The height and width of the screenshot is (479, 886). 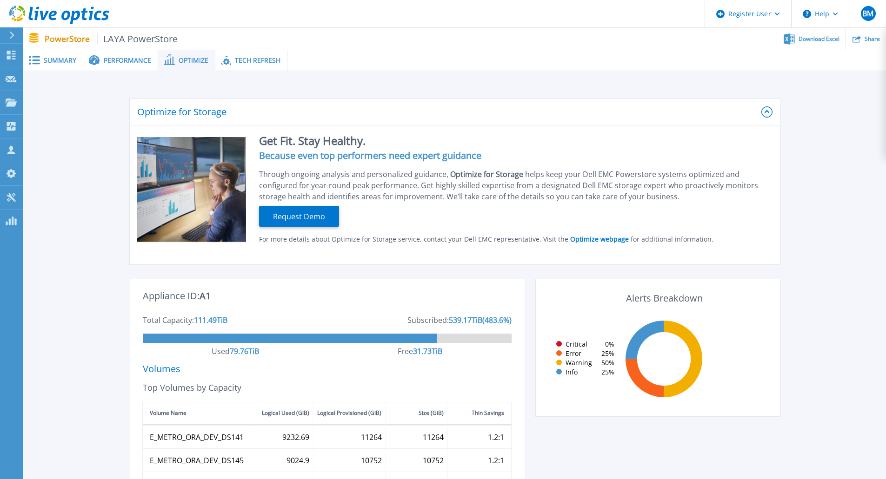 I want to click on div: 79.76 TiB, so click(x=244, y=351).